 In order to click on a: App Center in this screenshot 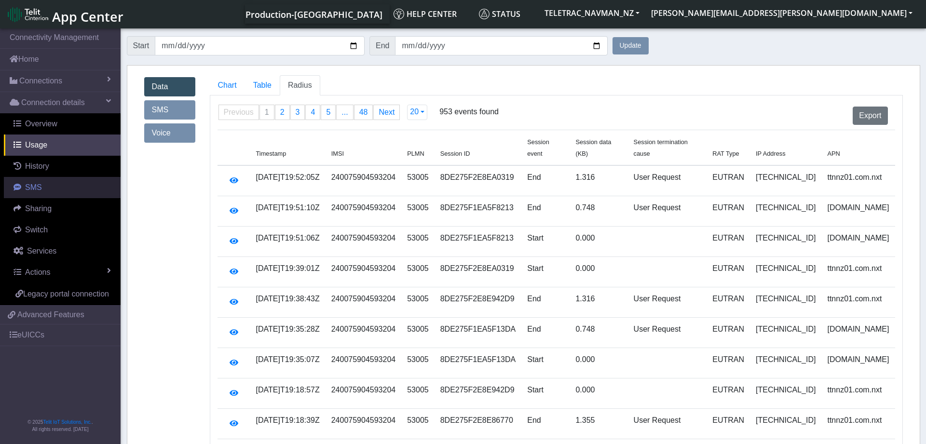, I will do `click(65, 14)`.